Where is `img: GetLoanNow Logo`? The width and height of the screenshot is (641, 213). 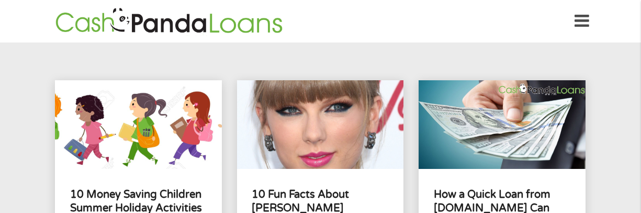 img: GetLoanNow Logo is located at coordinates (169, 21).